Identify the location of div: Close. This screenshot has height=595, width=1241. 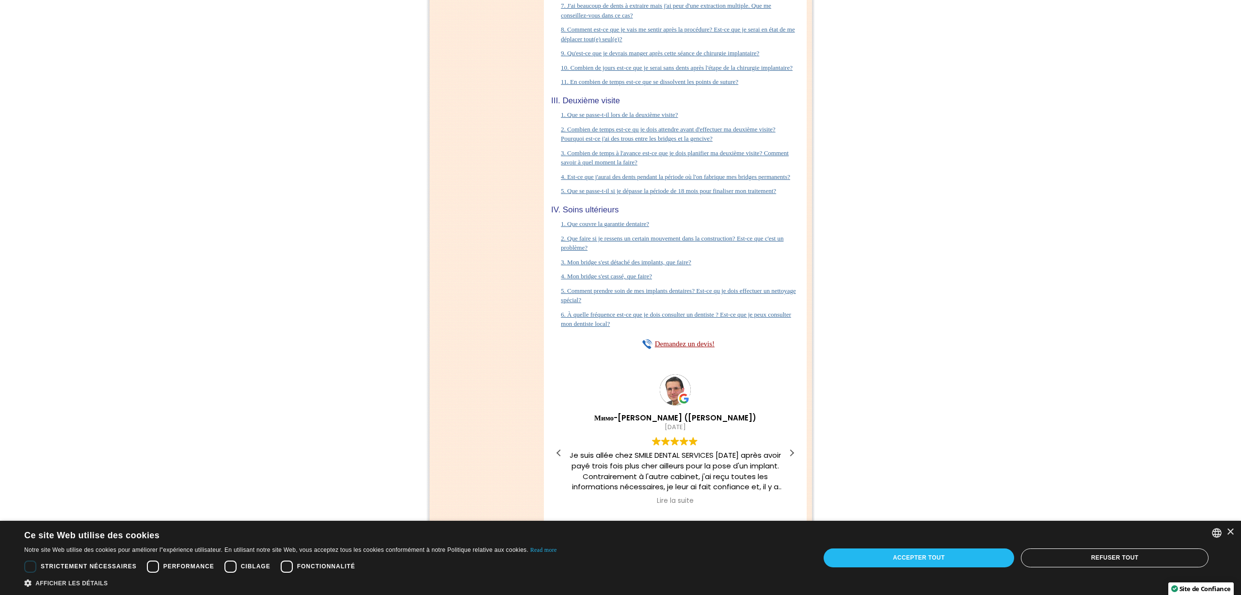
(1230, 532).